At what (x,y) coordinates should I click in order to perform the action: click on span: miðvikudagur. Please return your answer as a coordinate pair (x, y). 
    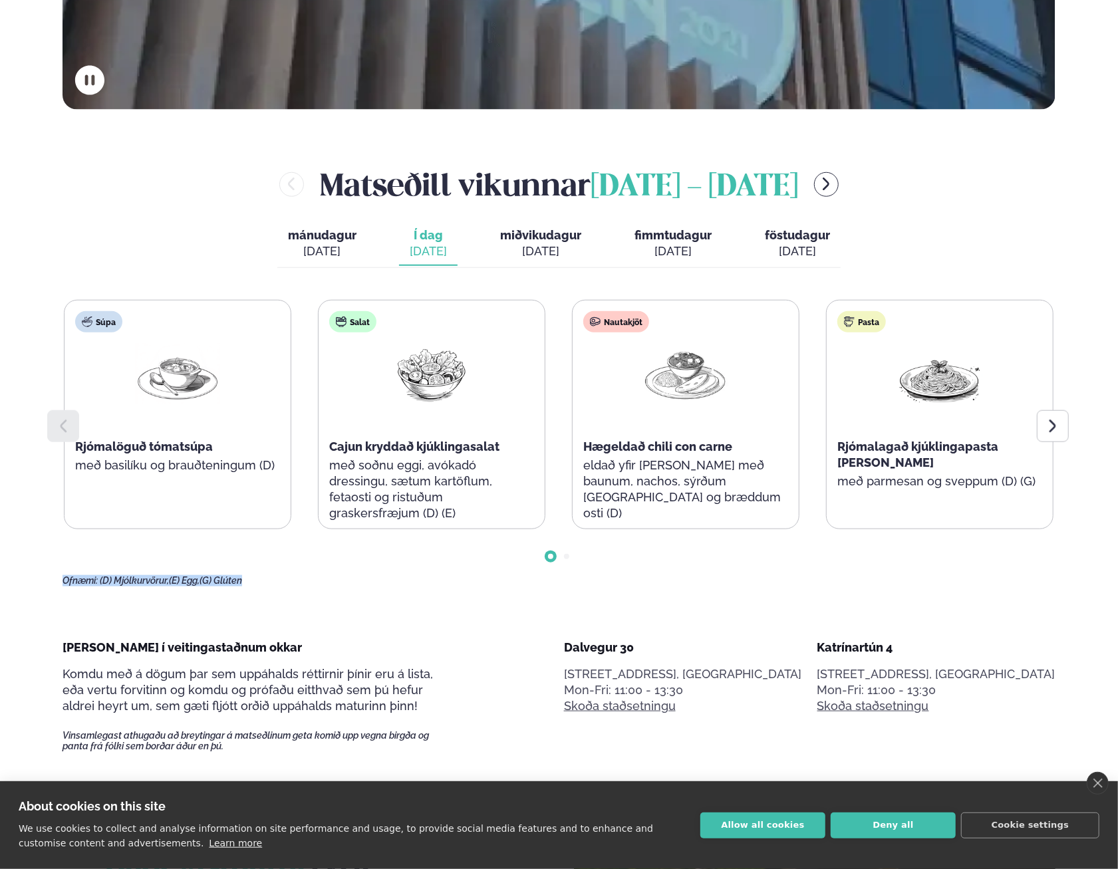
    Looking at the image, I should click on (541, 235).